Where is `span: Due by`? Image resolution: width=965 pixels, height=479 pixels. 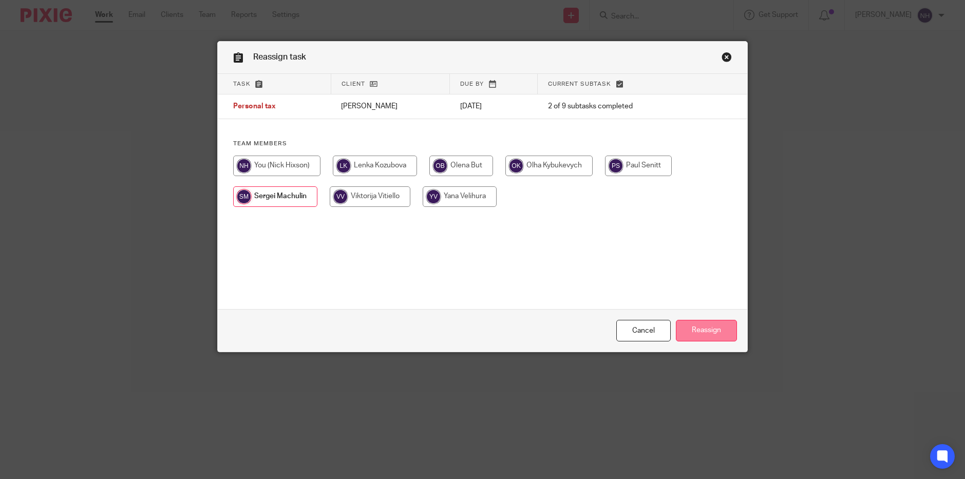
span: Due by is located at coordinates (472, 84).